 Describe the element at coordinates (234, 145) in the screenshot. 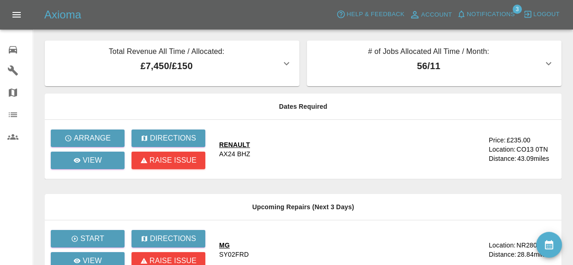

I see `div: RENAULT` at that location.